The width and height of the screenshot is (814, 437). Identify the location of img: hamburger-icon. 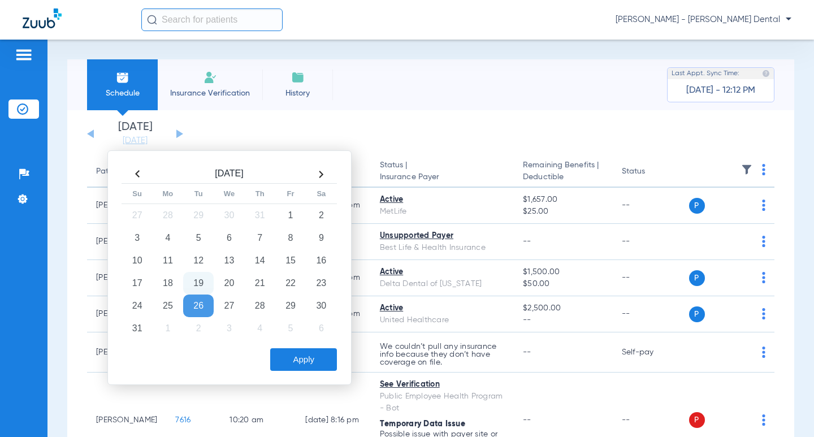
(24, 55).